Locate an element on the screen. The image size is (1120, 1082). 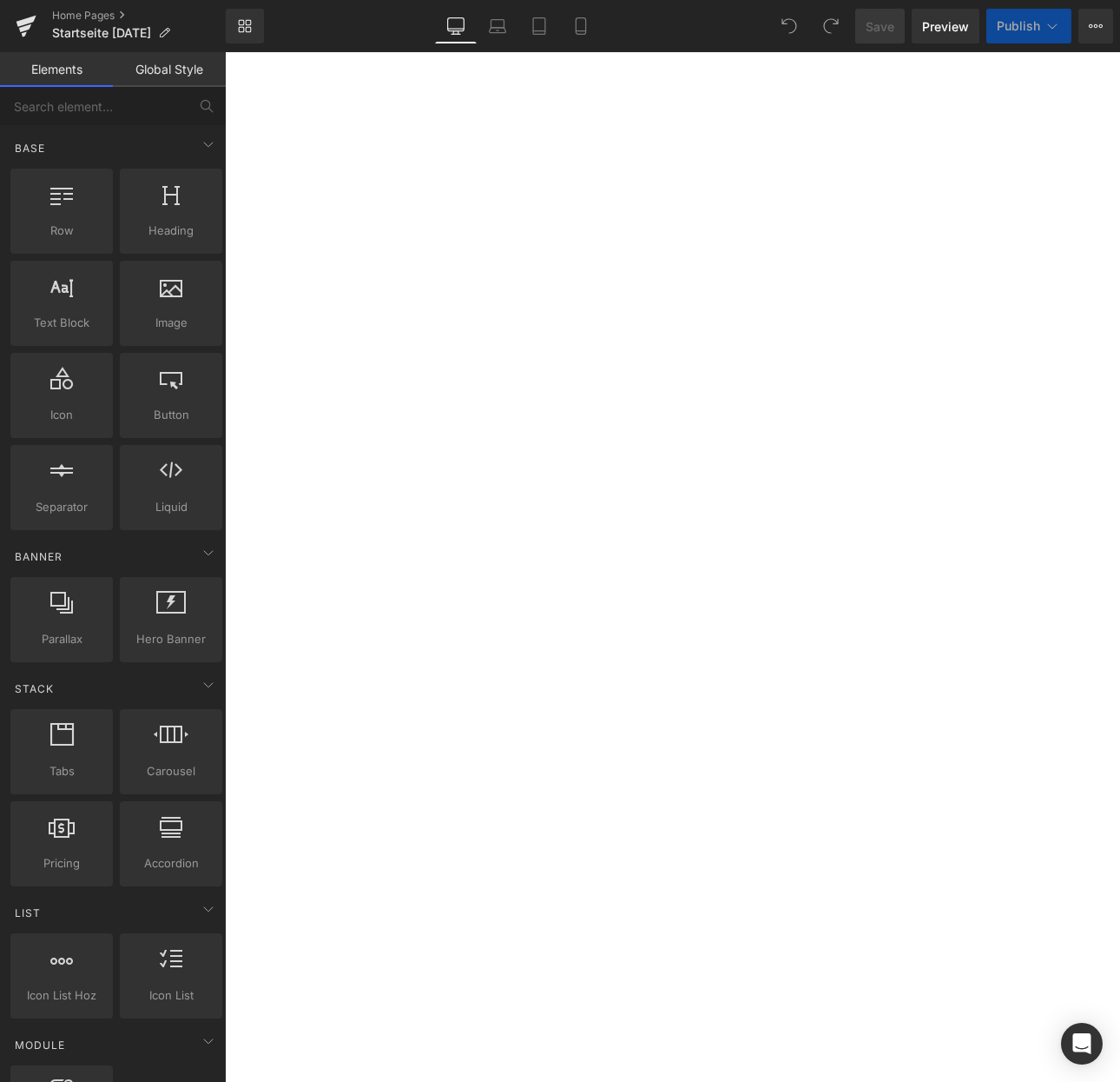
a: Home Pages is located at coordinates (139, 16).